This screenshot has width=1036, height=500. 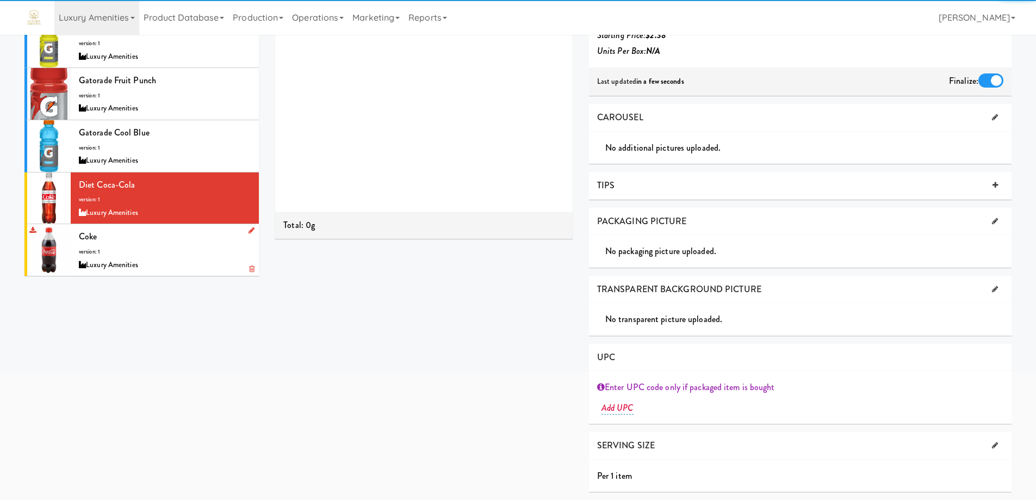 I want to click on span: SERVING SIZE, so click(x=626, y=445).